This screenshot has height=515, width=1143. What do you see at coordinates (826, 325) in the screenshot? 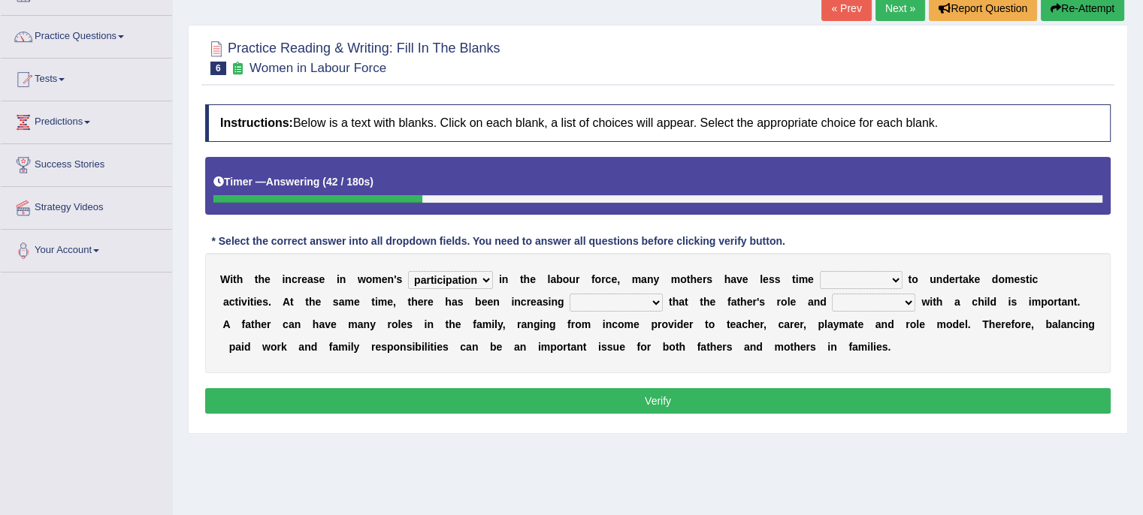
I see `b: l` at bounding box center [826, 325].